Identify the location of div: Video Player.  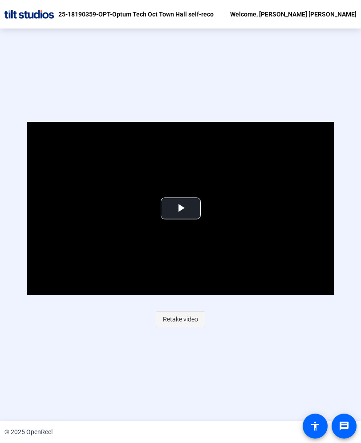
(180, 208).